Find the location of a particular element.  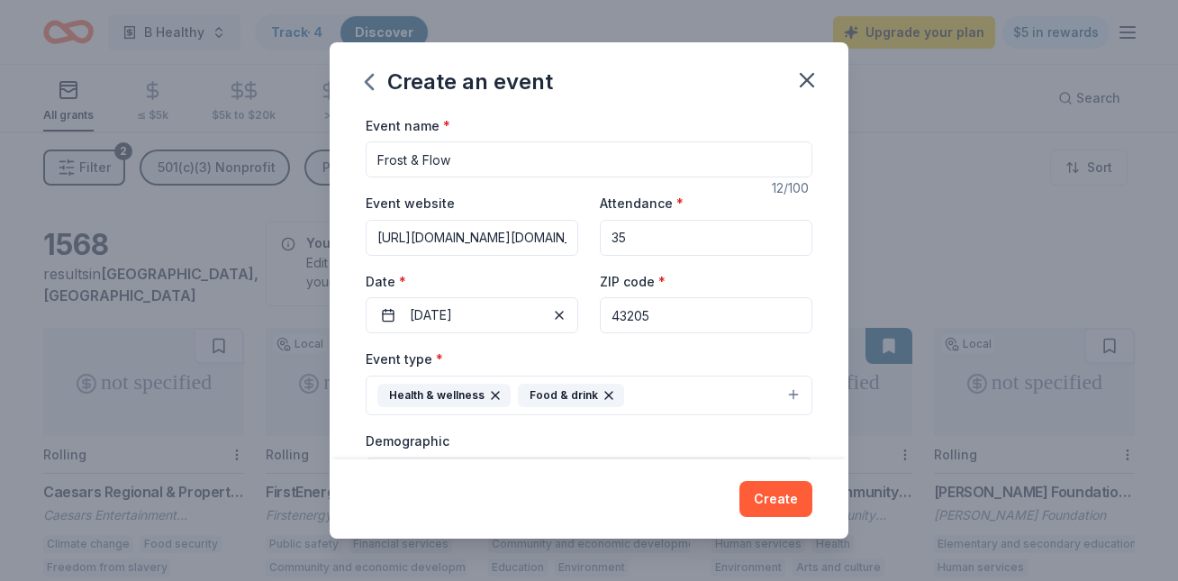

label: ZIP code is located at coordinates (632, 282).